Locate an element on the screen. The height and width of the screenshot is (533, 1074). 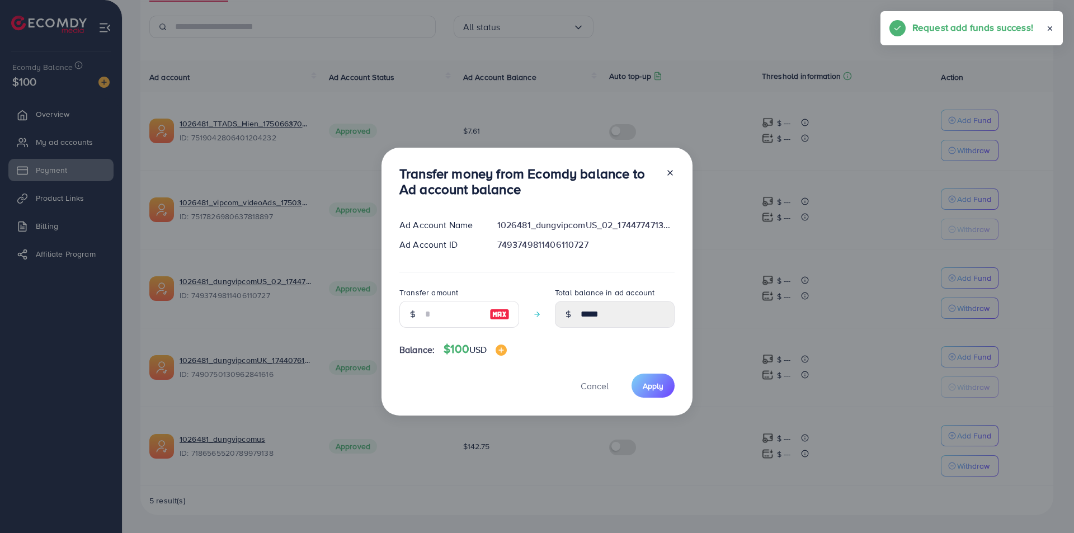
span: Apply is located at coordinates (653, 386).